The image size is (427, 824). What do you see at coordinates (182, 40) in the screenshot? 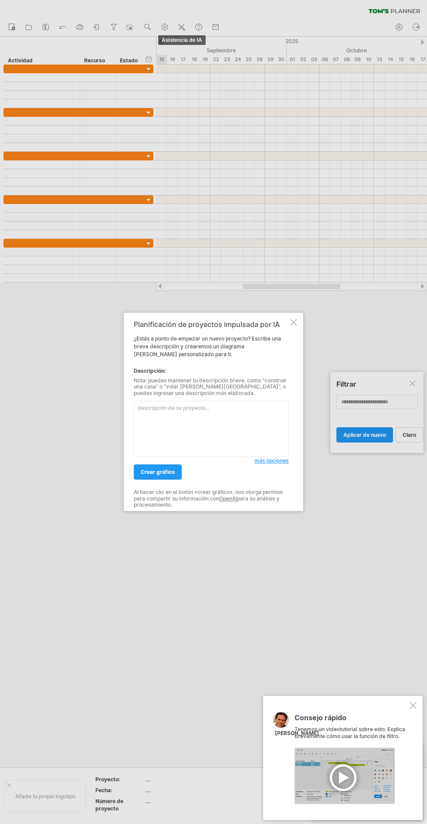
I see `font: Asistencia de IA` at bounding box center [182, 40].